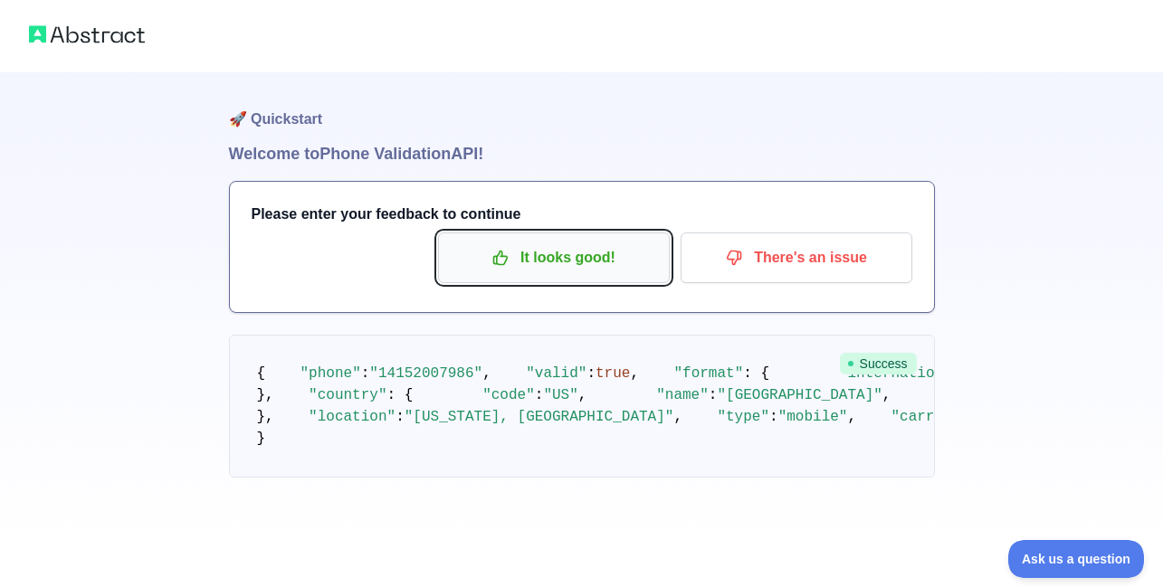  I want to click on span: "phone", so click(330, 374).